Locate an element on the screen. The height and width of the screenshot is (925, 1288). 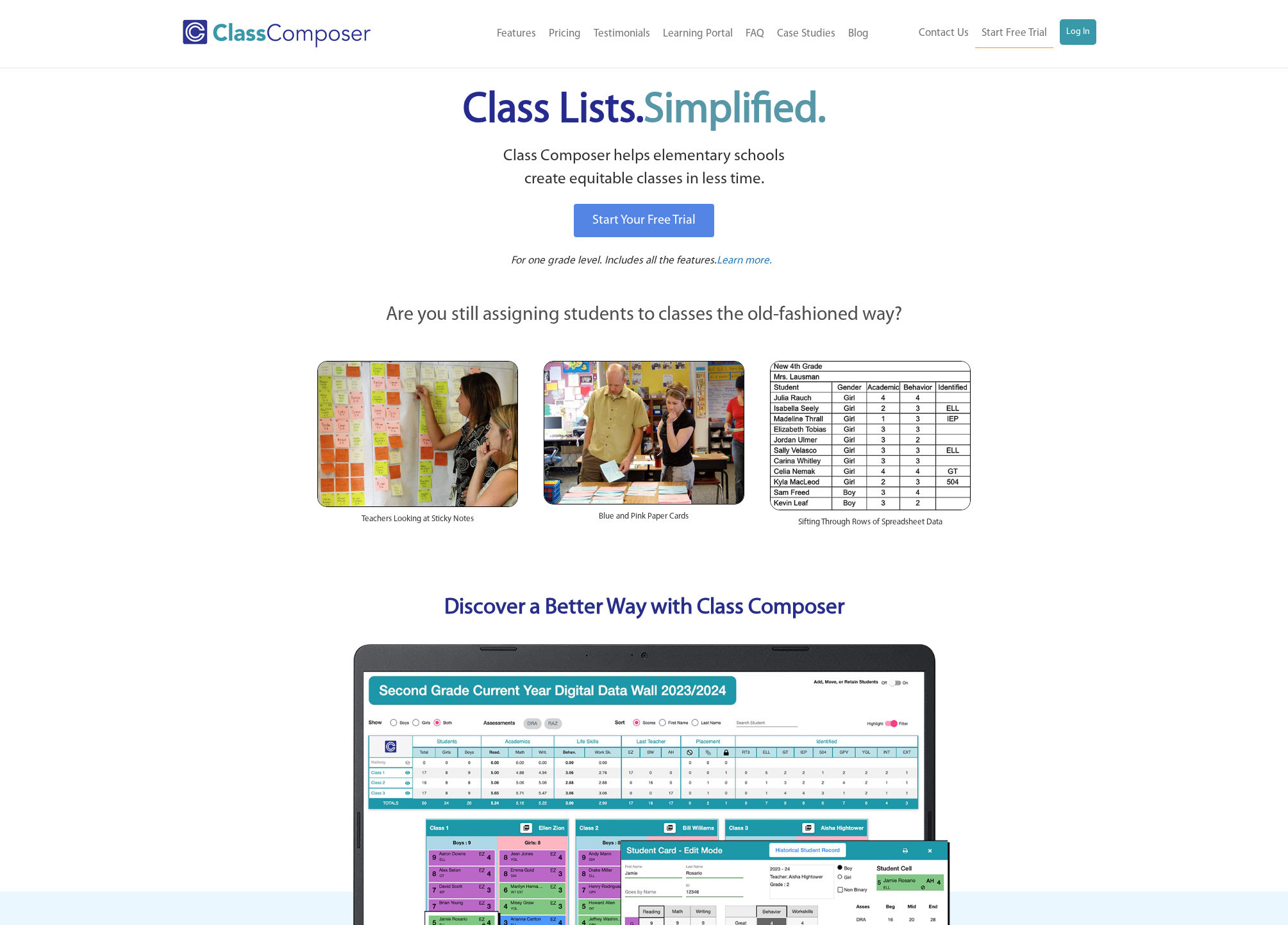
a: Case Studies is located at coordinates (806, 34).